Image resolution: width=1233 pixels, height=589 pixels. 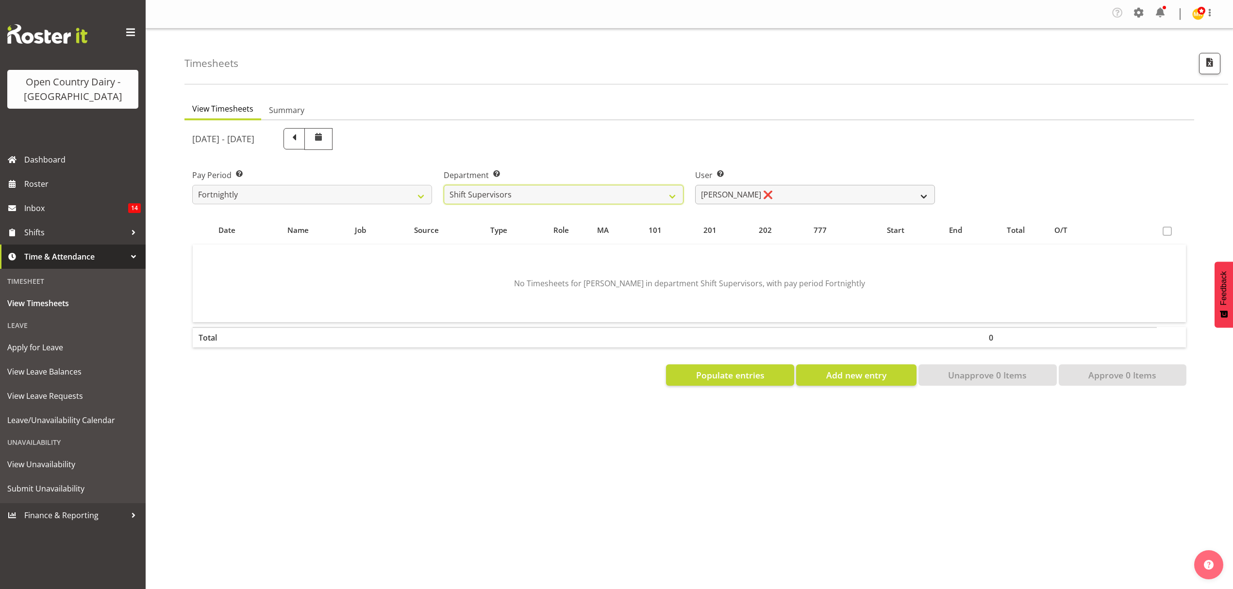 I want to click on h4: Timesheets, so click(x=211, y=63).